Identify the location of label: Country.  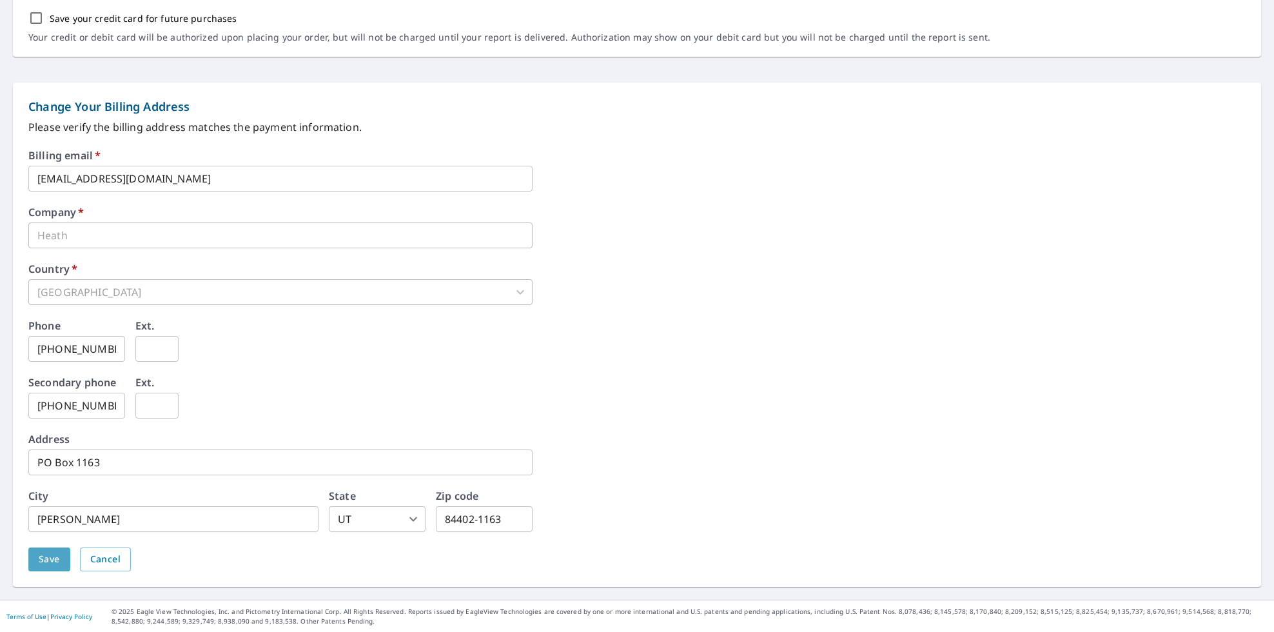
(53, 269).